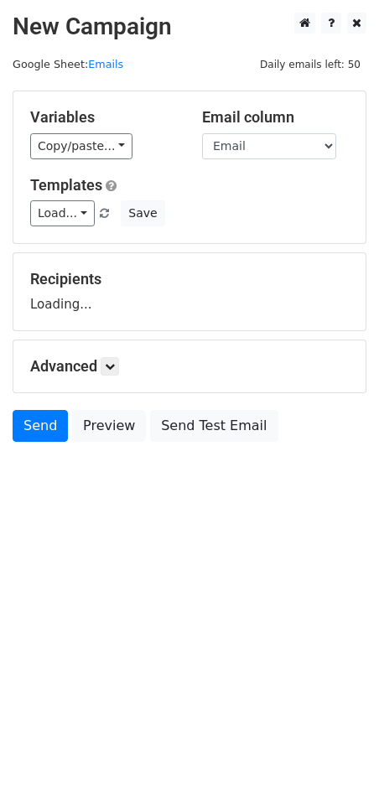 The height and width of the screenshot is (804, 379). I want to click on a: Copy/paste..., so click(81, 146).